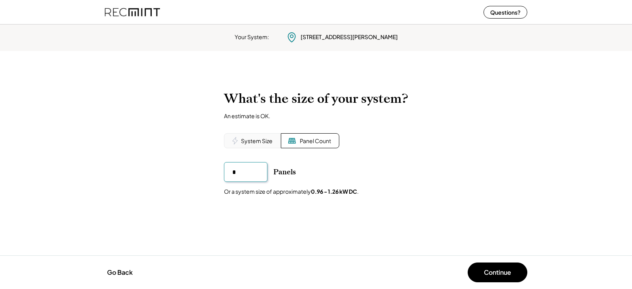  What do you see at coordinates (316, 98) in the screenshot?
I see `h2: What's the size of your system?` at bounding box center [316, 98].